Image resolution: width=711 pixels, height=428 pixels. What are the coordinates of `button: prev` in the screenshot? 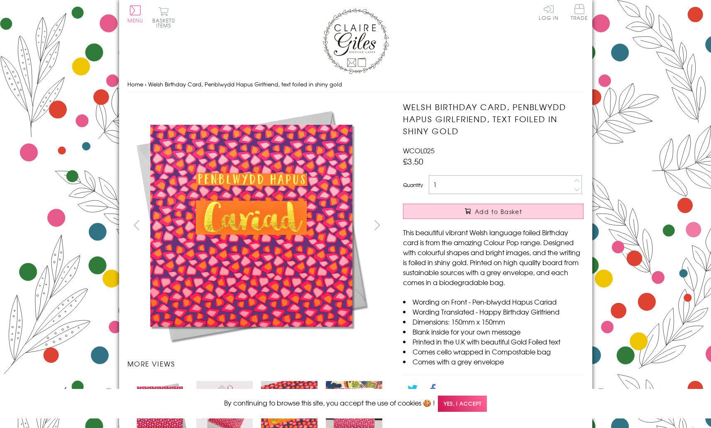 It's located at (137, 225).